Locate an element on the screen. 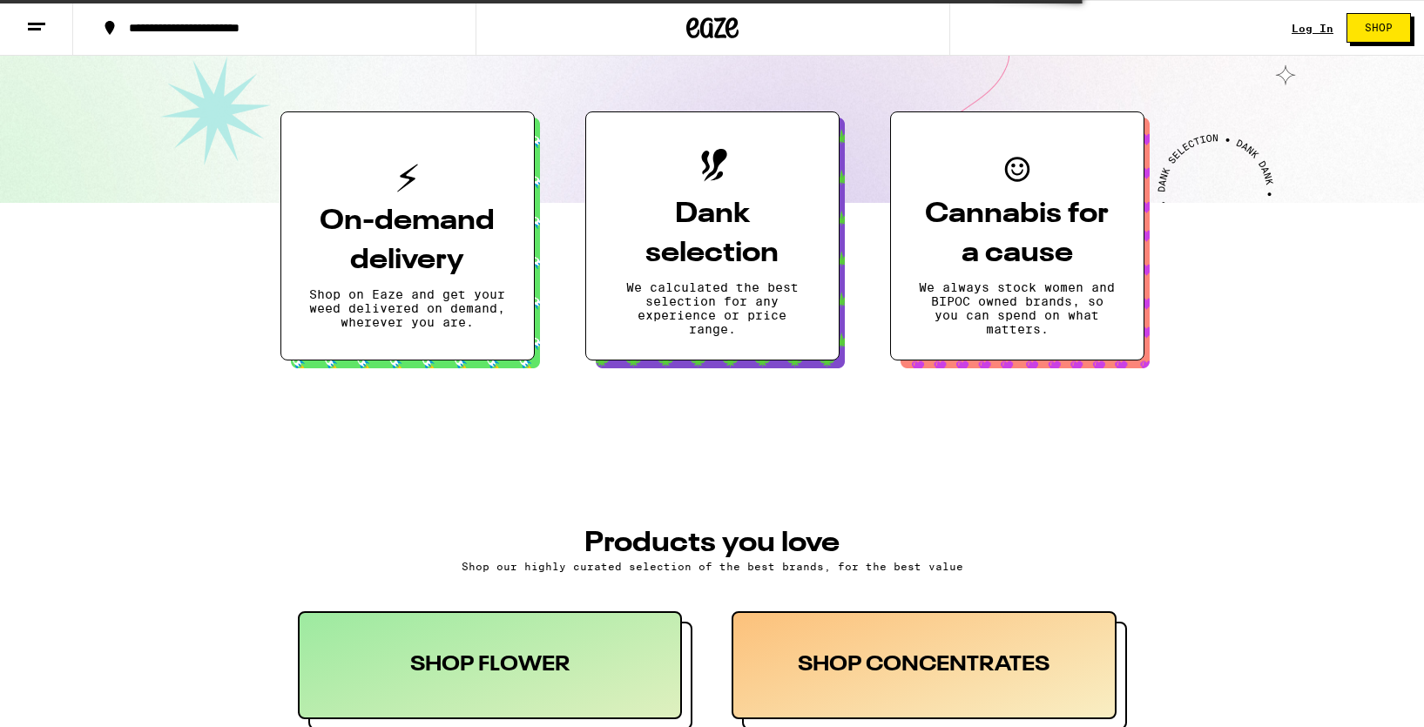 This screenshot has height=727, width=1424. button: Cannabis for a causeWe always stock women and BIPOC owned brands, so you can spend on what matters. is located at coordinates (1017, 236).